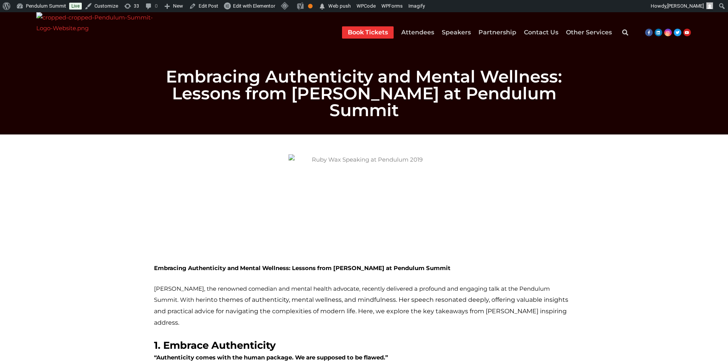 Image resolution: width=728 pixels, height=361 pixels. I want to click on a: Attendees, so click(418, 32).